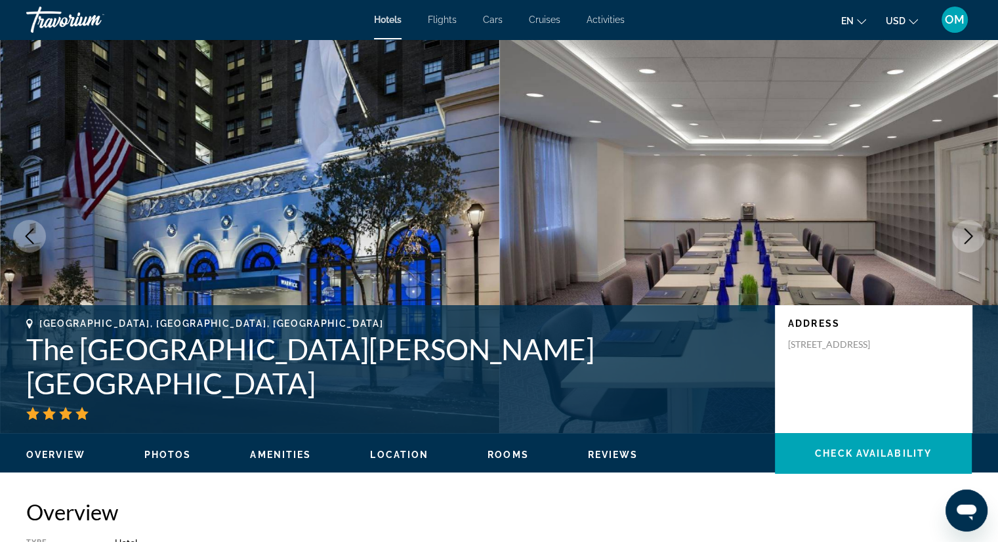 The image size is (998, 542). I want to click on button: Reviews, so click(613, 455).